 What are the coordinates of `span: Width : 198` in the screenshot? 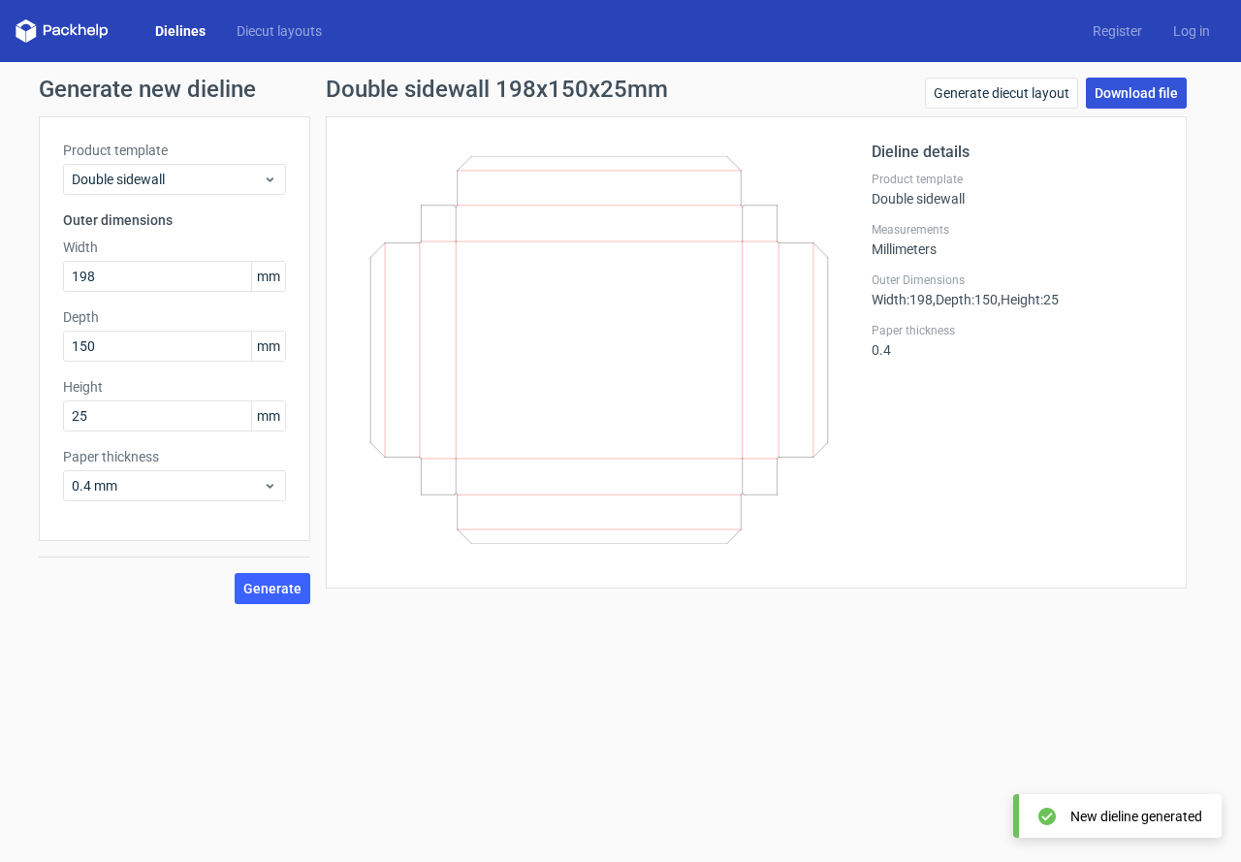 It's located at (901, 300).